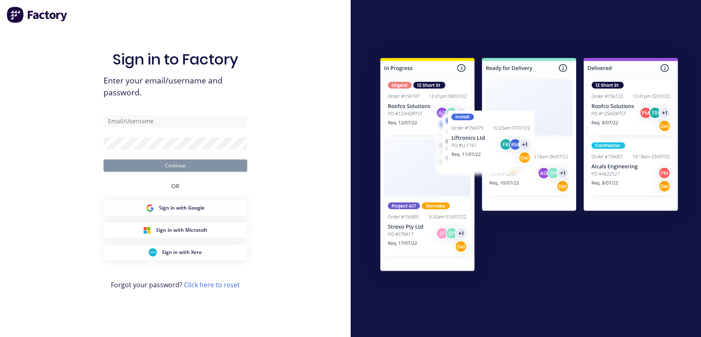  Describe the element at coordinates (212, 285) in the screenshot. I see `a: Click here to reset` at that location.